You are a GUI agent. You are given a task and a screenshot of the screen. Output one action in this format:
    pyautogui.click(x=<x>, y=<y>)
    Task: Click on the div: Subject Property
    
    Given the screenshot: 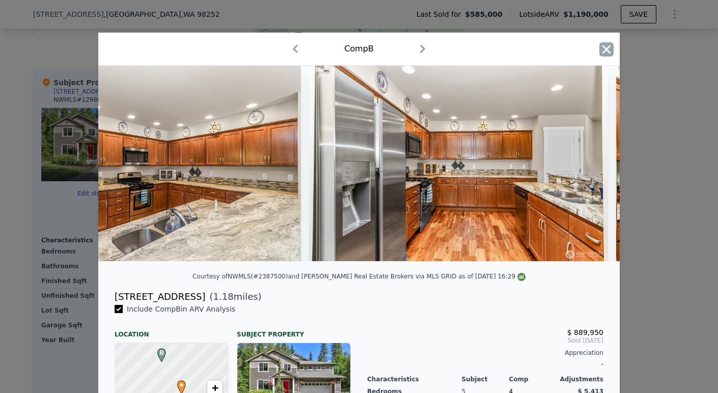 What is the action you would take?
    pyautogui.click(x=294, y=330)
    